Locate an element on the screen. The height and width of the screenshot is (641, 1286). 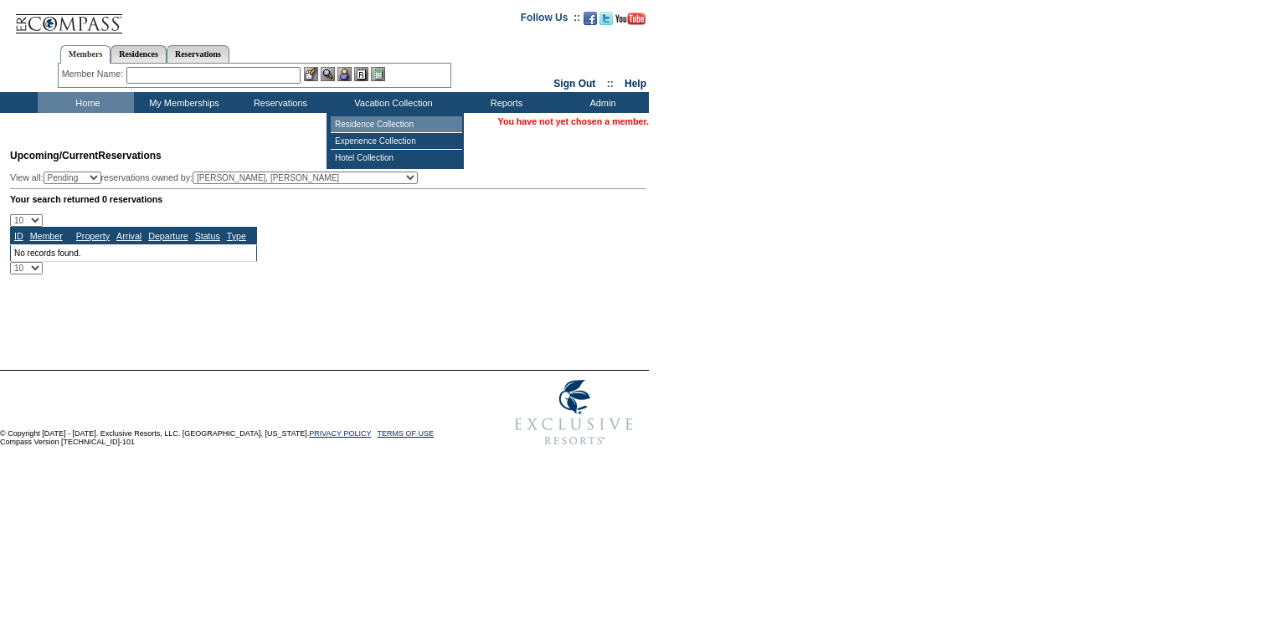
a: Property is located at coordinates (93, 236).